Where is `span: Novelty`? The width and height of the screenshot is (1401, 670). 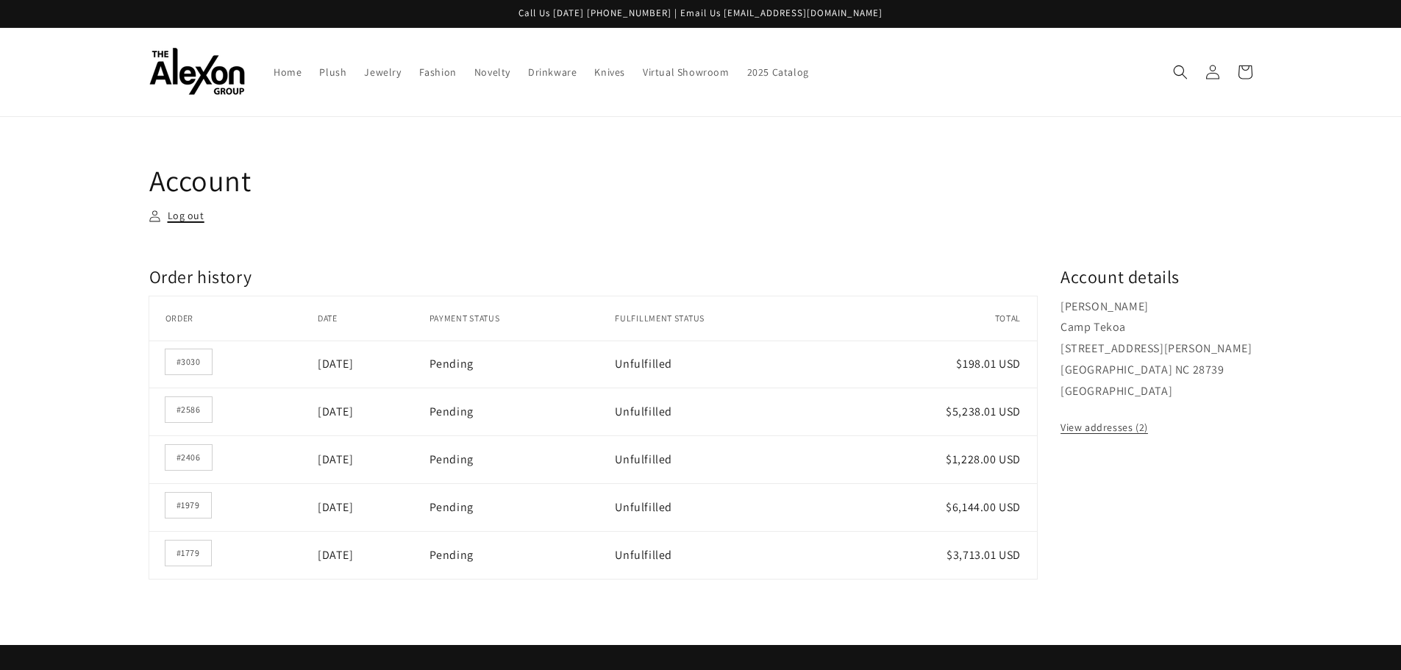 span: Novelty is located at coordinates (492, 72).